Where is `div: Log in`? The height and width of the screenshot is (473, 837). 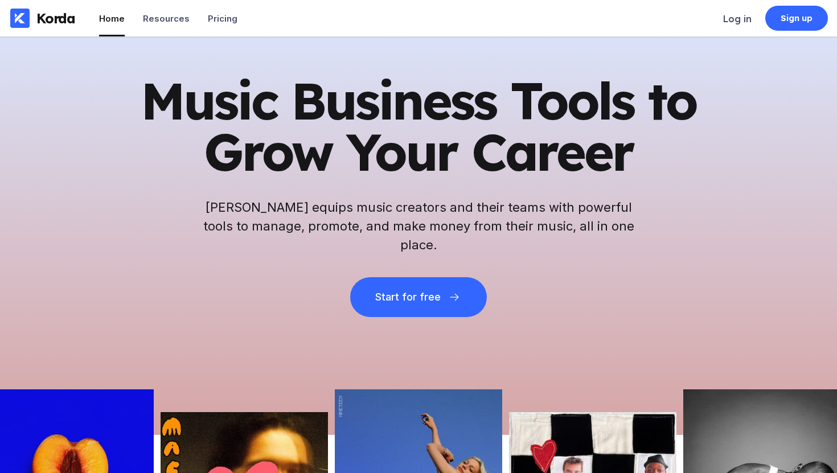 div: Log in is located at coordinates (737, 19).